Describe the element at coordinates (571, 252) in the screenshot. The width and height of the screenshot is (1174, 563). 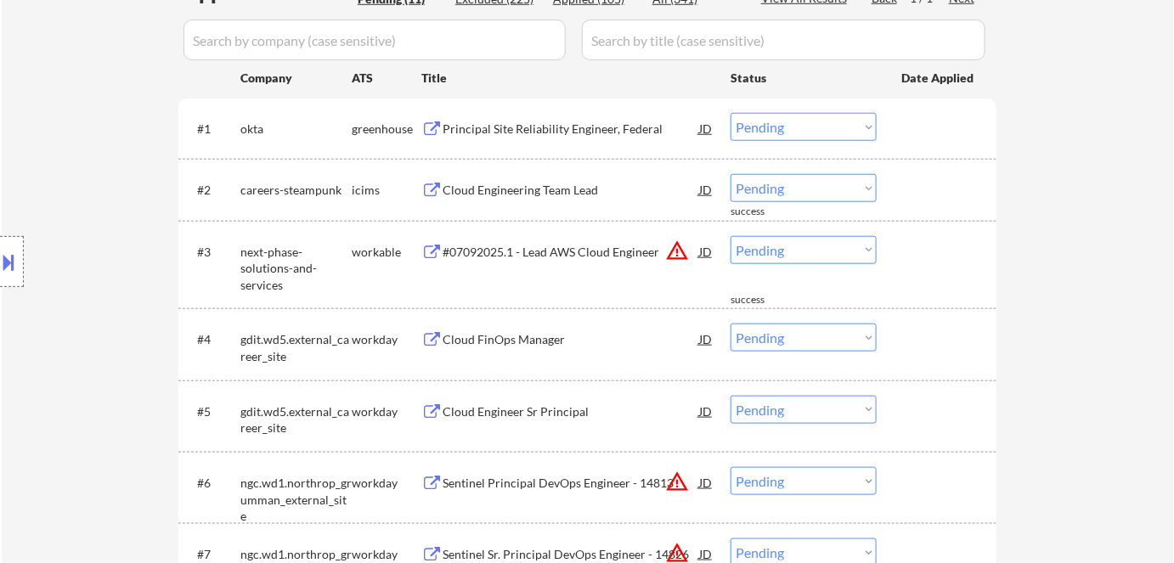
I see `div: #07092025.1 - Lead AWS Cloud Engineer` at that location.